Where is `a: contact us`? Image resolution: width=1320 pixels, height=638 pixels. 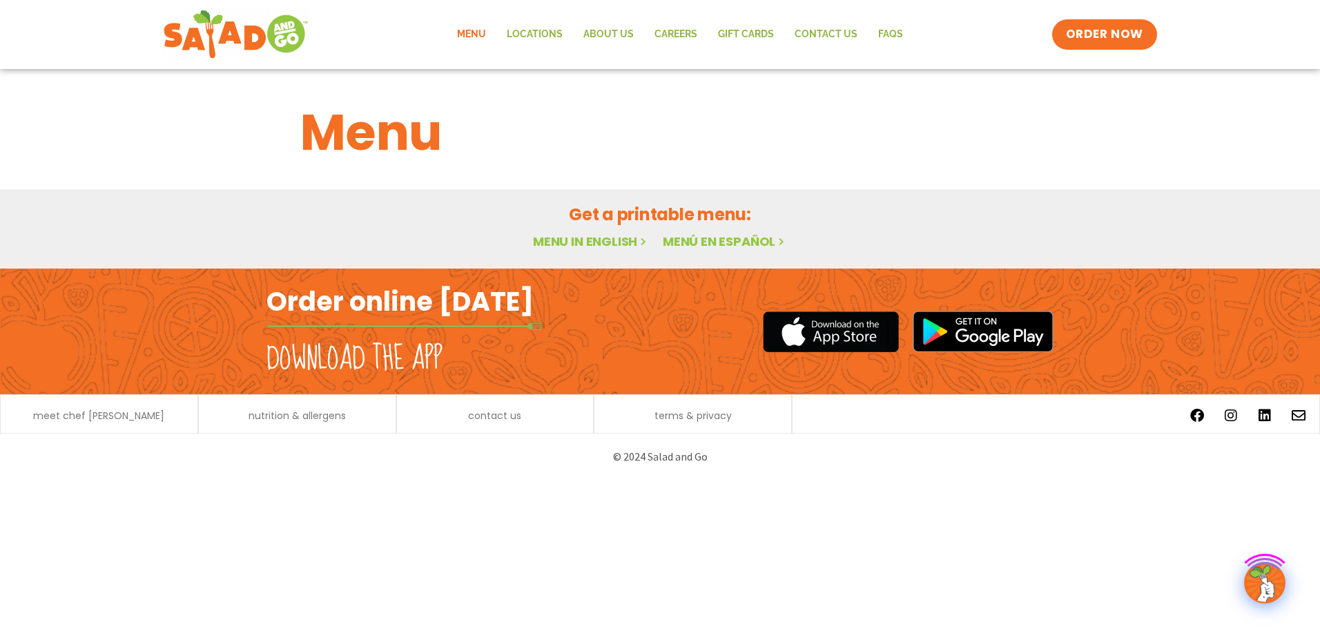 a: contact us is located at coordinates (494, 416).